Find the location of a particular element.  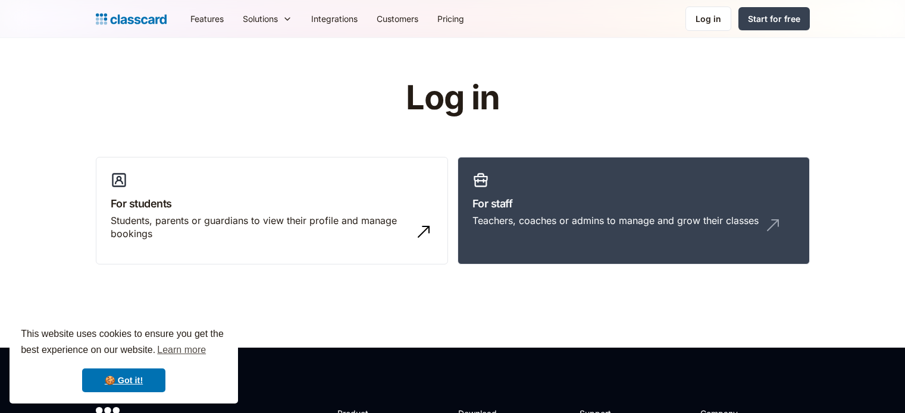

a: Features is located at coordinates (207, 18).